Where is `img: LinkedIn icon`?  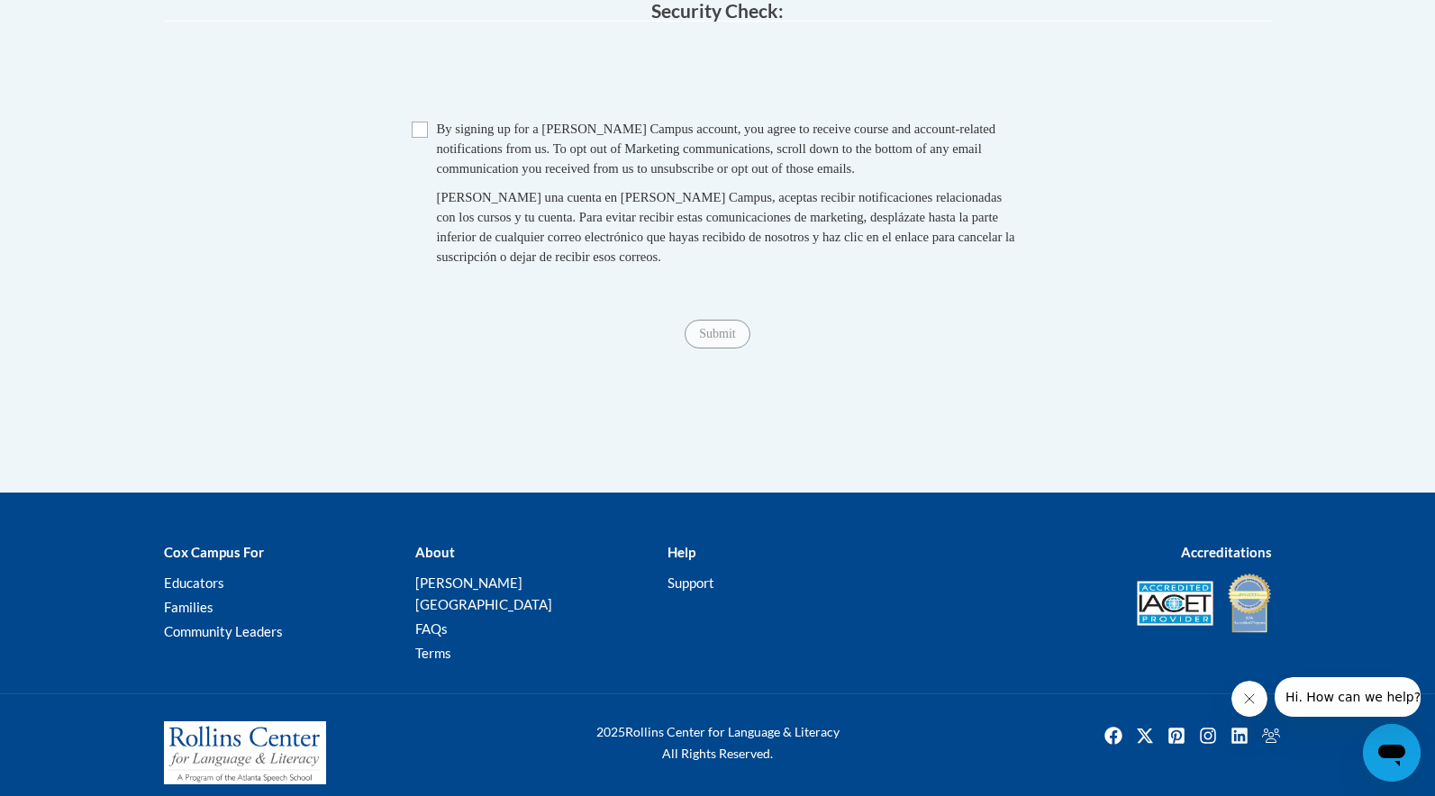 img: LinkedIn icon is located at coordinates (1240, 736).